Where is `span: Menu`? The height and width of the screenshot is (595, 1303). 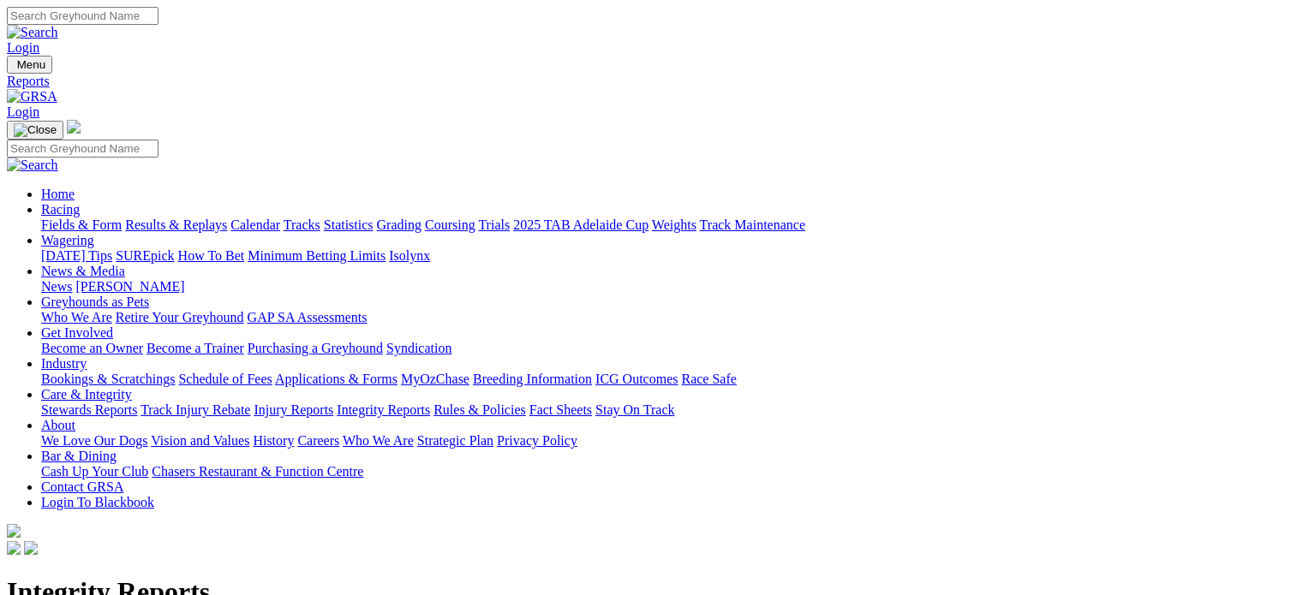
span: Menu is located at coordinates (31, 64).